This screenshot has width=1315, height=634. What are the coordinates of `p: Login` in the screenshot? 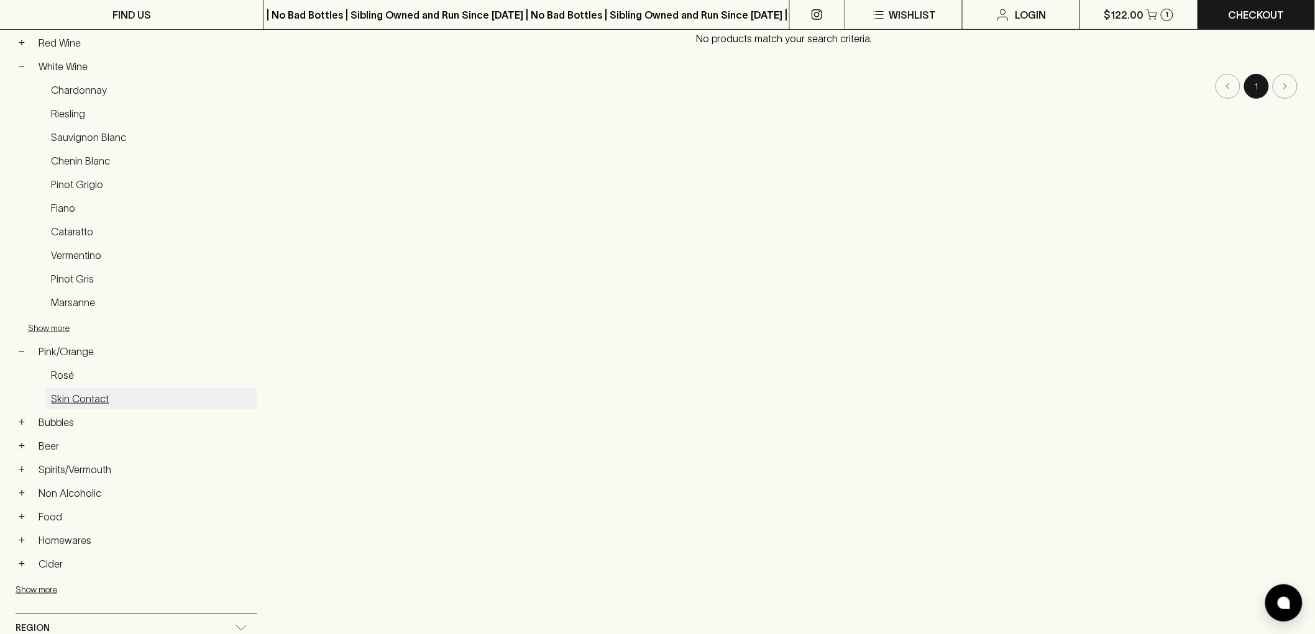 It's located at (1031, 15).